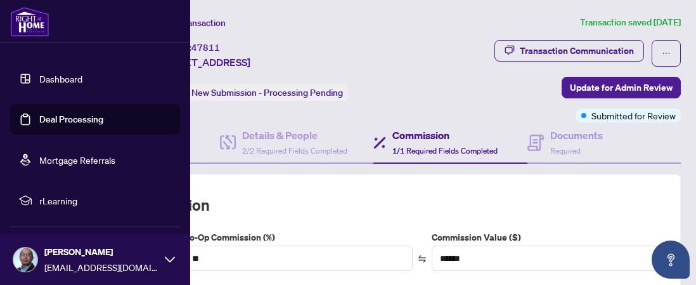 This screenshot has height=285, width=696. I want to click on span: Submitted for Review, so click(634, 115).